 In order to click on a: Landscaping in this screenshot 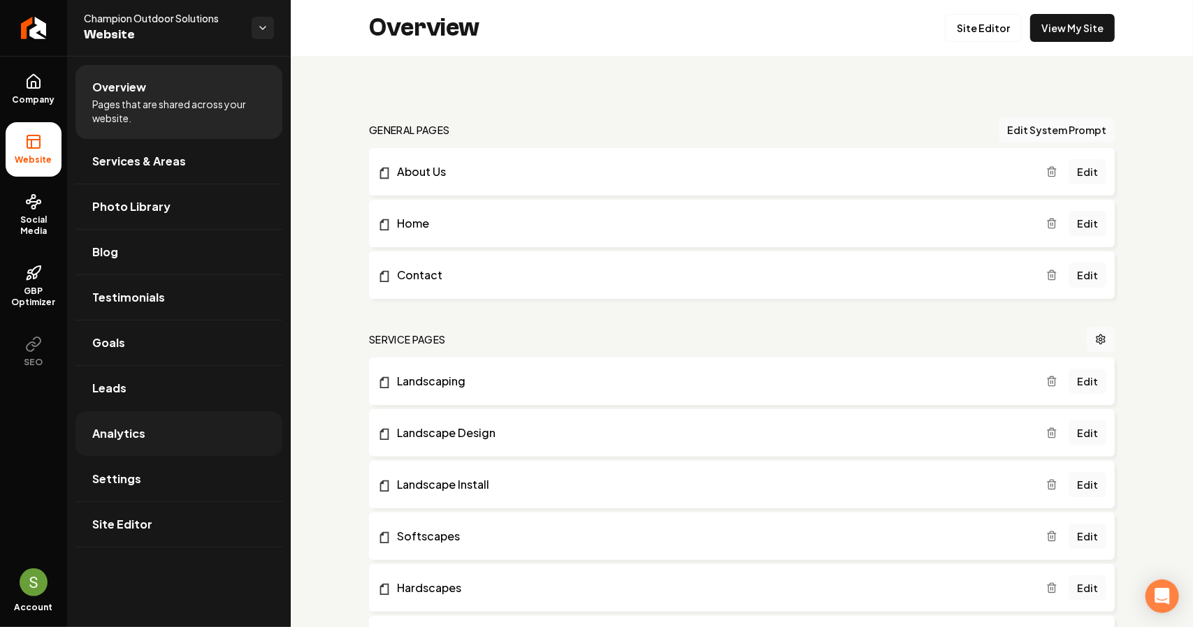, I will do `click(711, 382)`.